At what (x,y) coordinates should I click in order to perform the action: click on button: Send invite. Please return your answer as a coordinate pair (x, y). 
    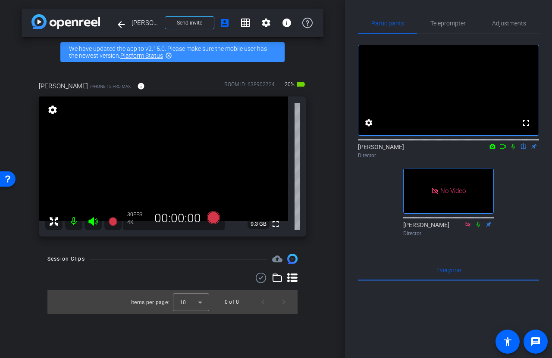
    Looking at the image, I should click on (189, 23).